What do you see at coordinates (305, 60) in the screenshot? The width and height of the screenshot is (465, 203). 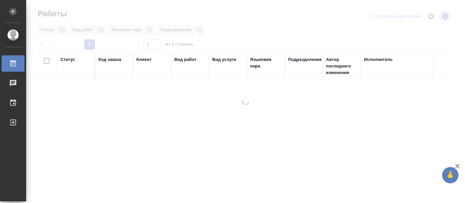 I see `div: Подразделение` at bounding box center [305, 60].